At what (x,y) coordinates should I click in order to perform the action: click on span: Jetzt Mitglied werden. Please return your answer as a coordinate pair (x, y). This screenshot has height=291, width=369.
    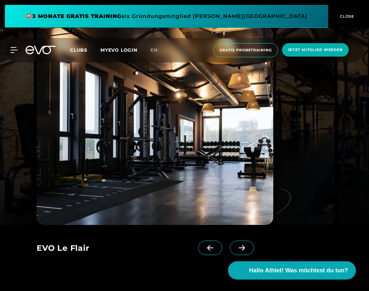
    Looking at the image, I should click on (316, 50).